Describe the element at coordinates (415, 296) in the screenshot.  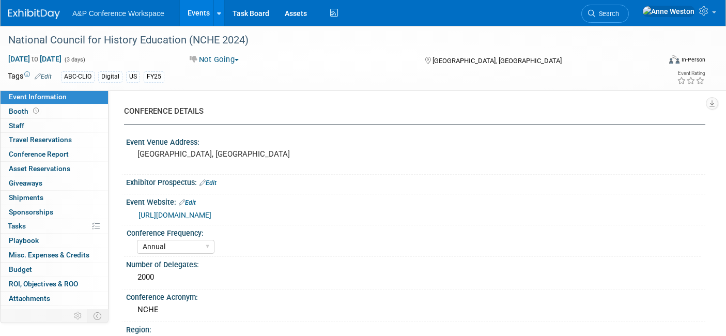
I see `div: Conference Acronym:` at that location.